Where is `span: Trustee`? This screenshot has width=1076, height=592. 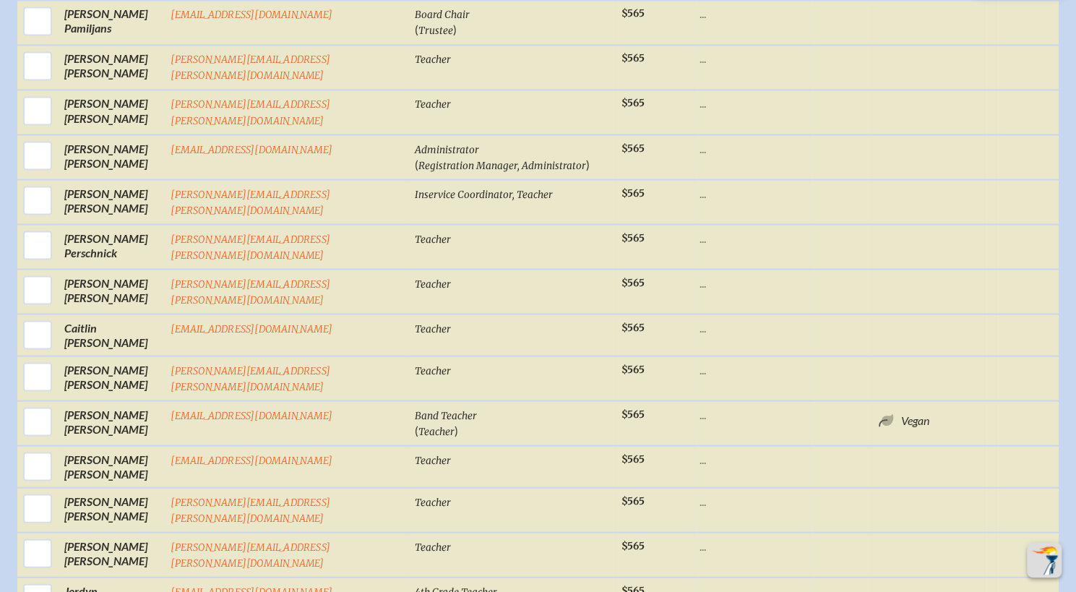 span: Trustee is located at coordinates (436, 30).